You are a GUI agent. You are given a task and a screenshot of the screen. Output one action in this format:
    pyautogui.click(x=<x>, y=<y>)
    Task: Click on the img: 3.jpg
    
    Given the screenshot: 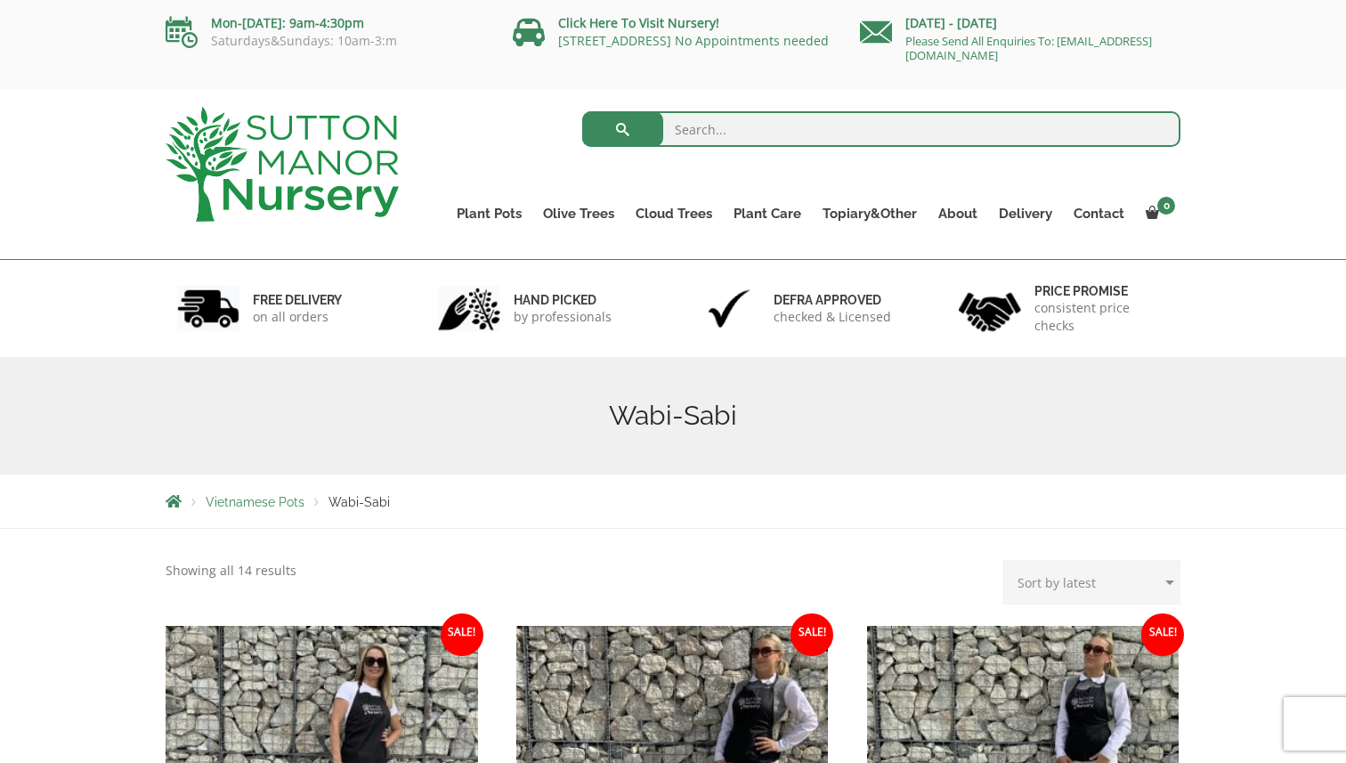 What is the action you would take?
    pyautogui.click(x=729, y=308)
    